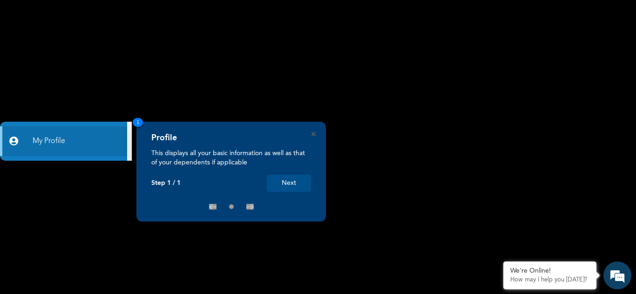 The image size is (636, 294). What do you see at coordinates (288, 183) in the screenshot?
I see `button: Next` at bounding box center [288, 183].